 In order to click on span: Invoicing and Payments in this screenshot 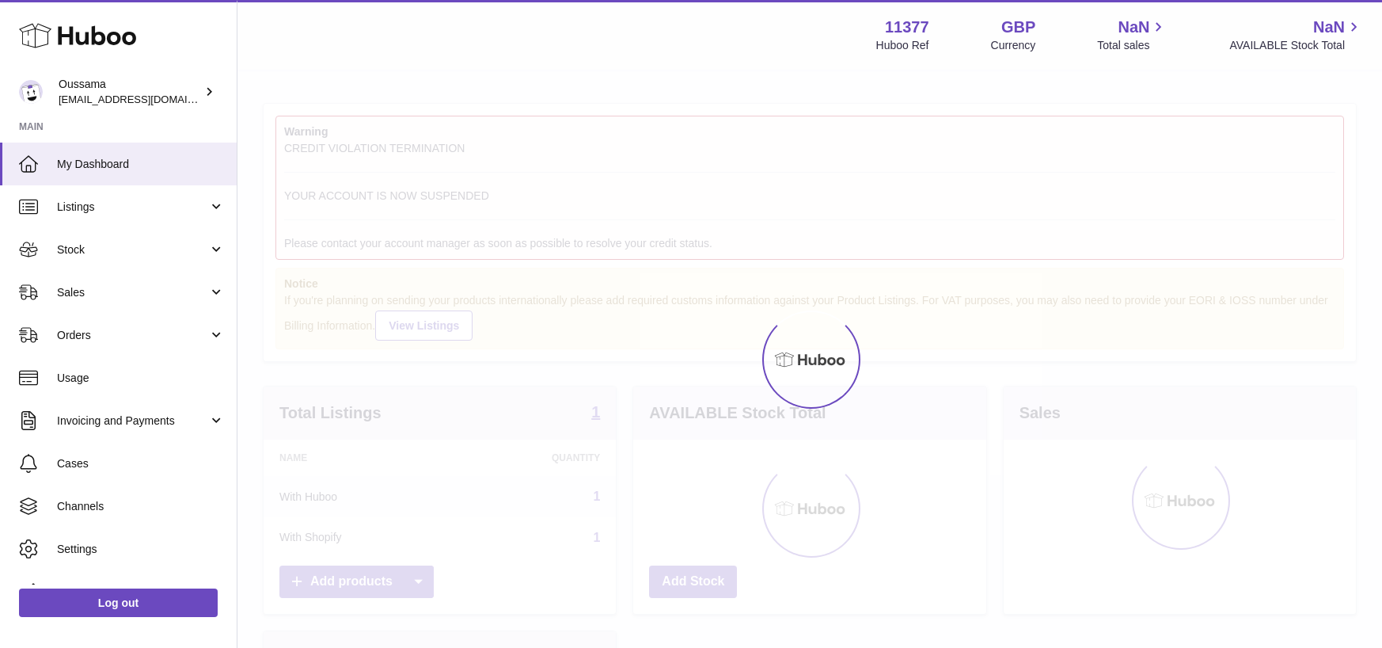, I will do `click(132, 420)`.